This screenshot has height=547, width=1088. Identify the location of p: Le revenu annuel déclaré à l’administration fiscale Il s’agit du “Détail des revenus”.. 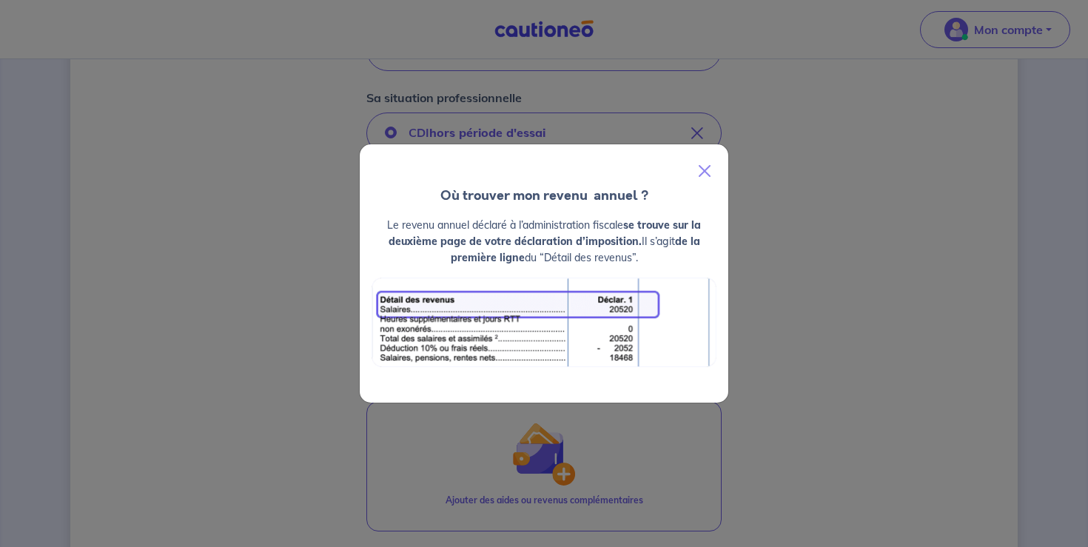
(544, 241).